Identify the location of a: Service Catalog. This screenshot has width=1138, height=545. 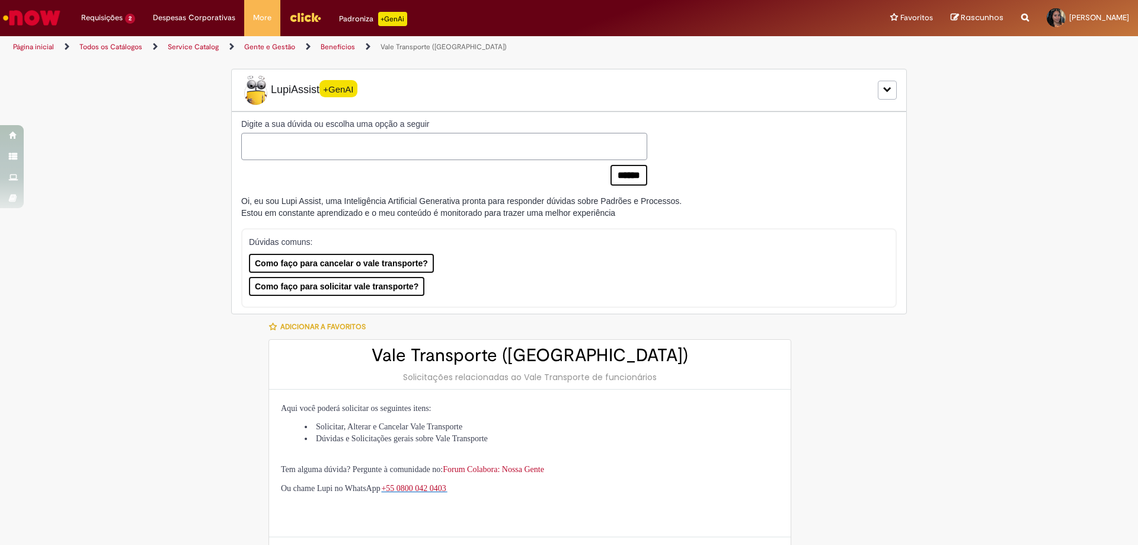
(193, 47).